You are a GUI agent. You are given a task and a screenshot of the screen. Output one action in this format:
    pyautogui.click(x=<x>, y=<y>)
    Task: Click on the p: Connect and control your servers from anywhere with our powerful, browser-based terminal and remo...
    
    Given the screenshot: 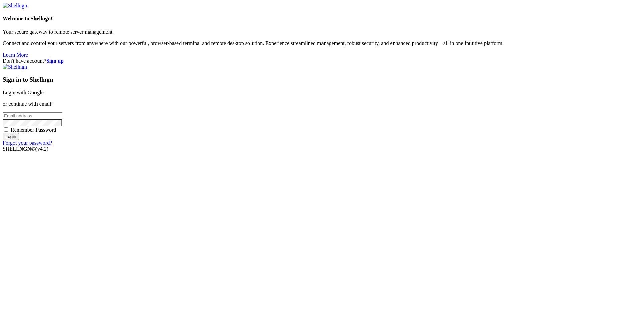 What is the action you would take?
    pyautogui.click(x=321, y=44)
    